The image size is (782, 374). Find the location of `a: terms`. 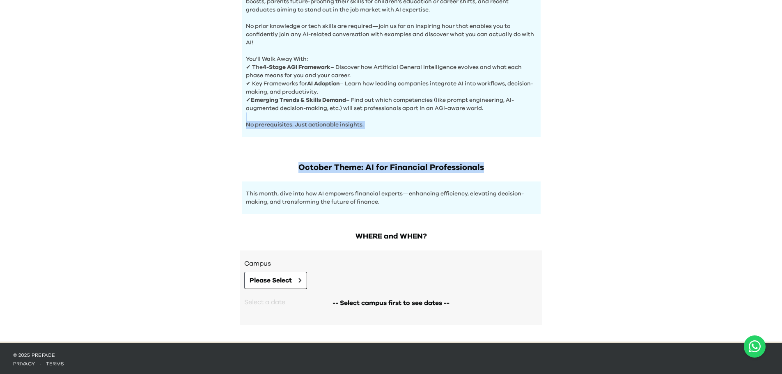

a: terms is located at coordinates (55, 364).